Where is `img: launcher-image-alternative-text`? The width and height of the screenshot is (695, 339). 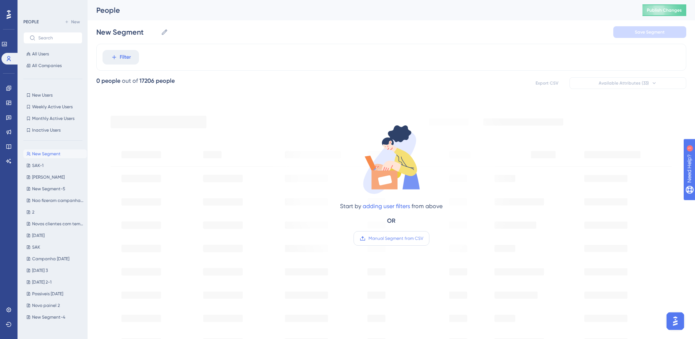 img: launcher-image-alternative-text is located at coordinates (11, 11).